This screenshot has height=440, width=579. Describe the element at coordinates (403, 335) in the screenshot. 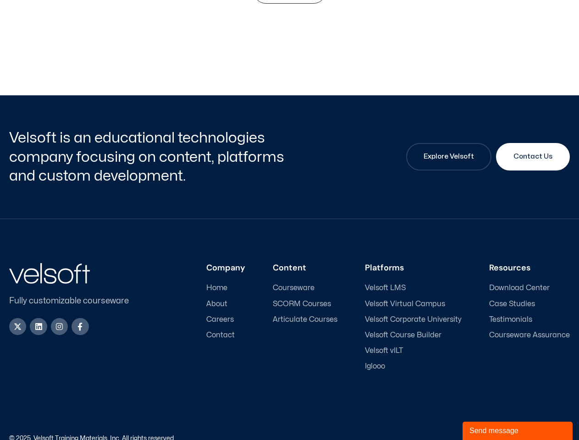

I see `span: Velsoft Course Builder` at that location.